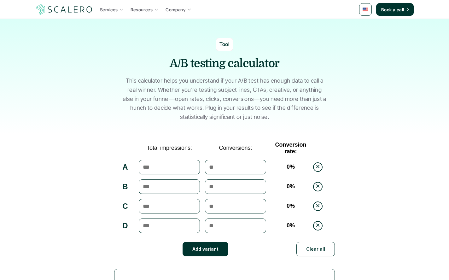 The height and width of the screenshot is (280, 449). What do you see at coordinates (224, 64) in the screenshot?
I see `h1: A/B testing calculator` at bounding box center [224, 64].